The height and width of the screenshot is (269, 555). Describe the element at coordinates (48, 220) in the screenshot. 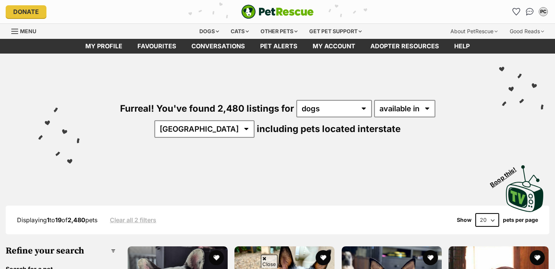

I see `strong: 1` at that location.